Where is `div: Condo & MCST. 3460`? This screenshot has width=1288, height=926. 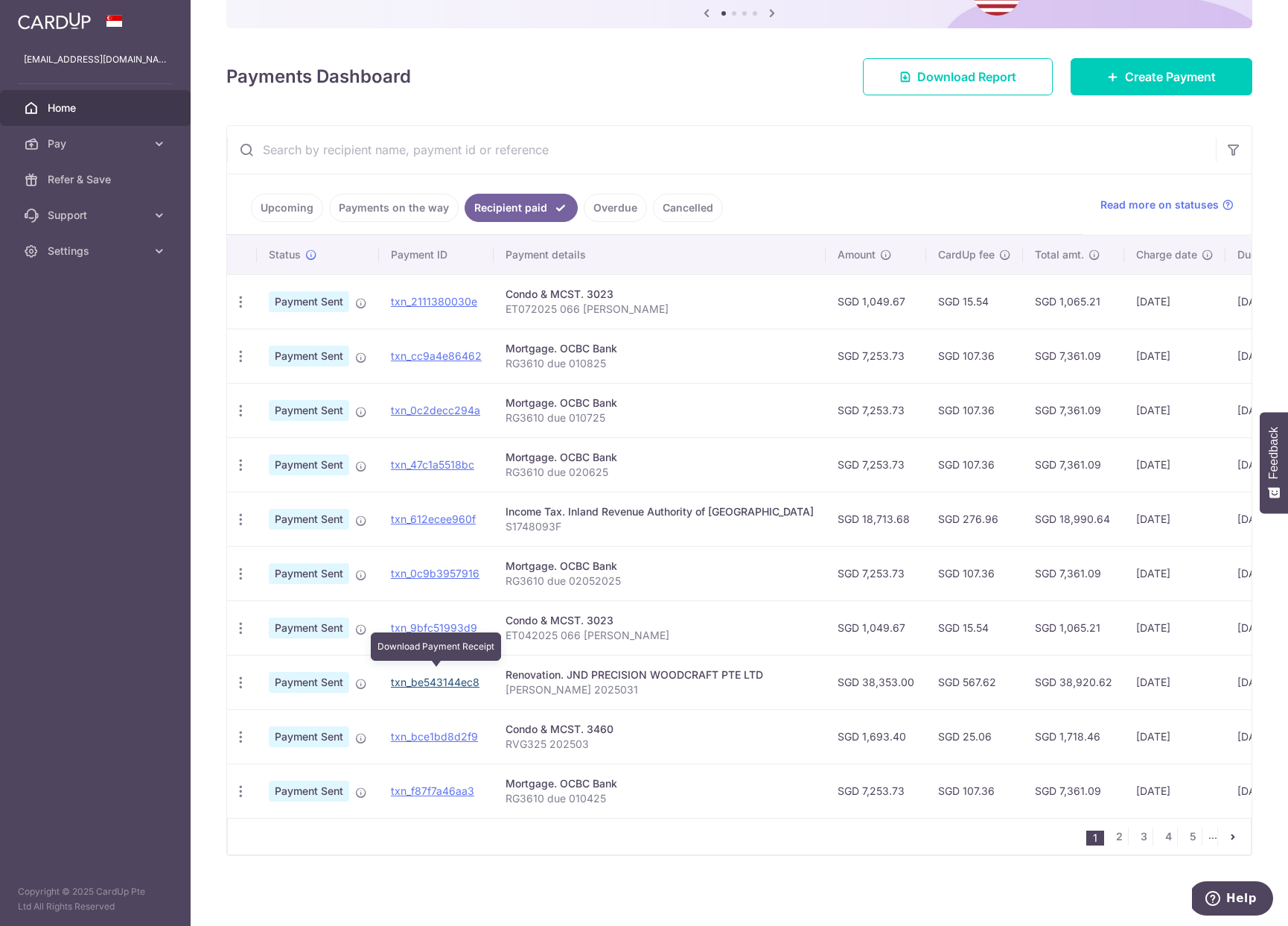
div: Condo & MCST. 3460 is located at coordinates (660, 729).